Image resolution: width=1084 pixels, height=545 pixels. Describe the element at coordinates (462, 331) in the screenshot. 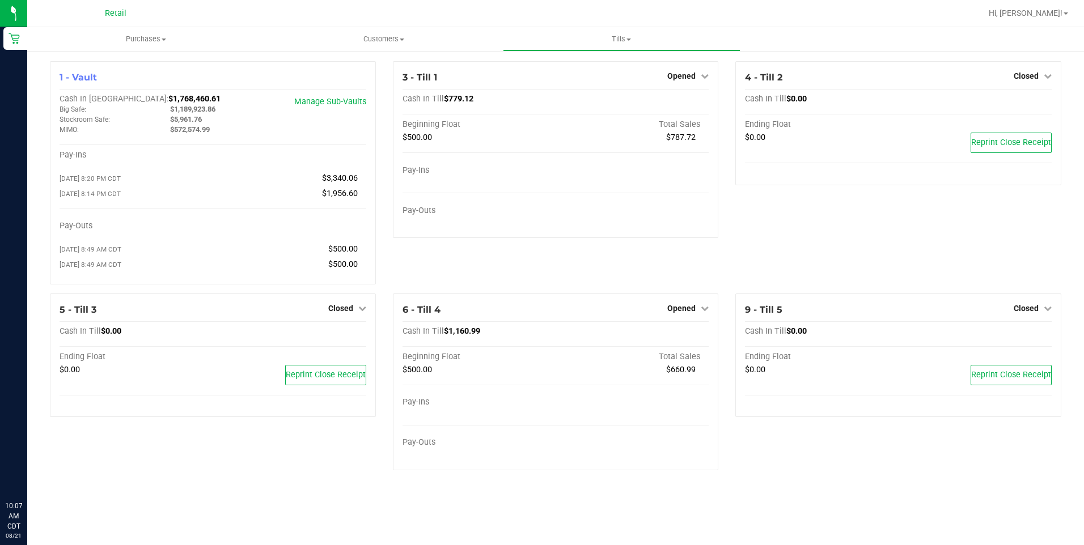

I see `span: $1,160.99` at that location.